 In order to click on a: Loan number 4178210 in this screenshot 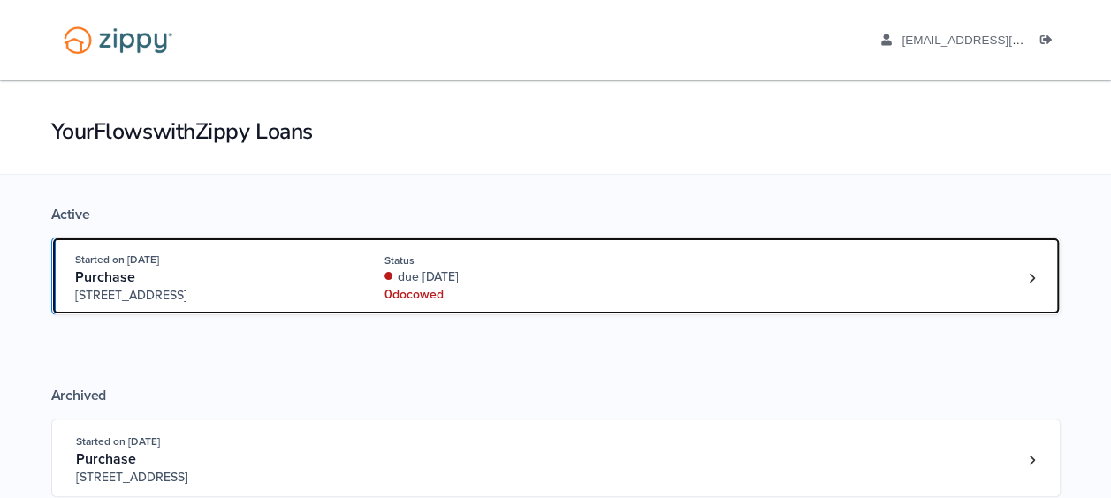, I will do `click(1032, 460)`.